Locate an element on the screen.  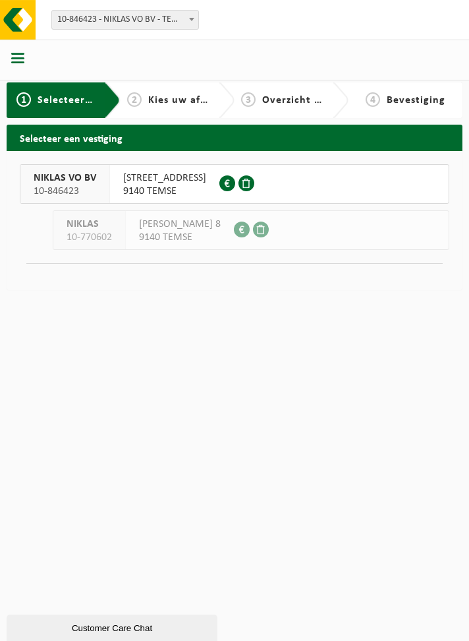
span: 10-846423 is located at coordinates (65, 191).